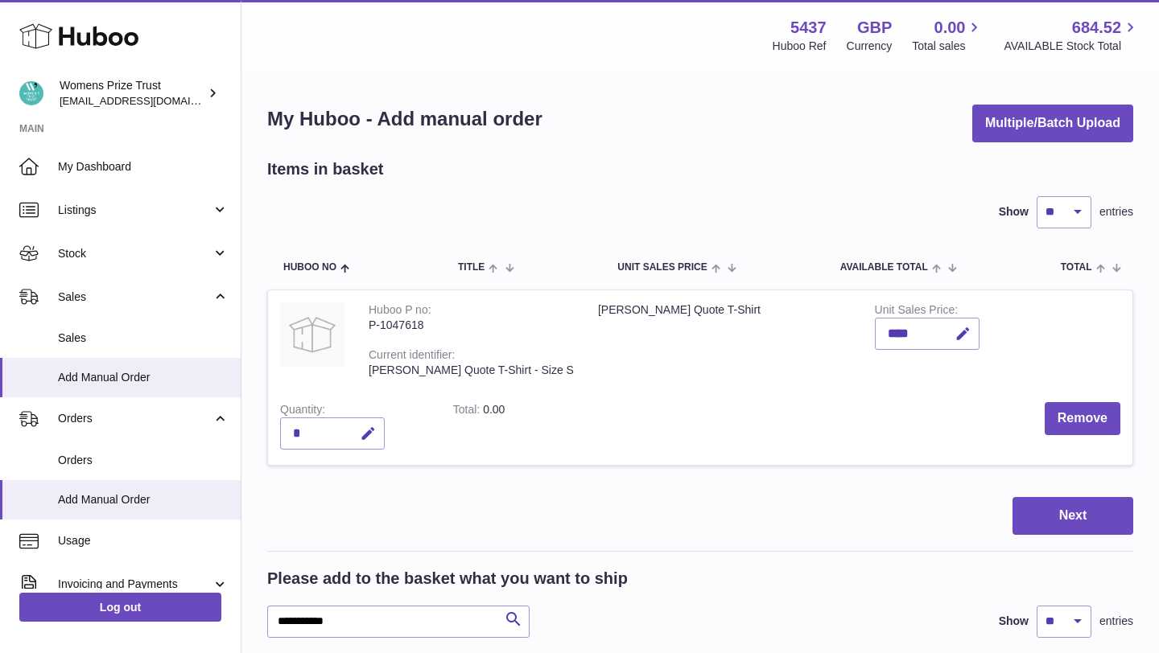 Image resolution: width=1159 pixels, height=653 pixels. Describe the element at coordinates (400, 311) in the screenshot. I see `div: Huboo P no` at that location.